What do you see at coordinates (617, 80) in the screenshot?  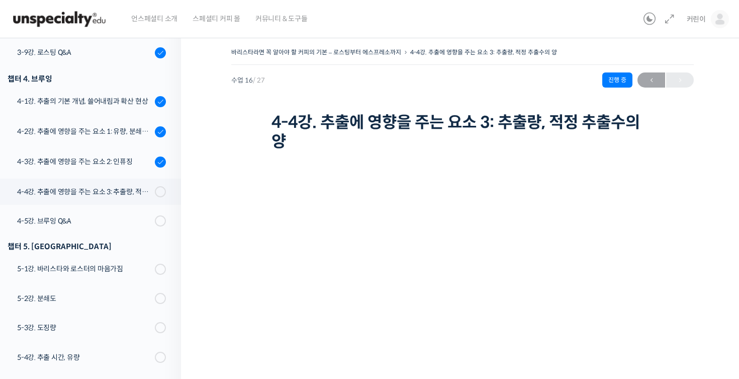 I see `div: 진행 중` at bounding box center [617, 80].